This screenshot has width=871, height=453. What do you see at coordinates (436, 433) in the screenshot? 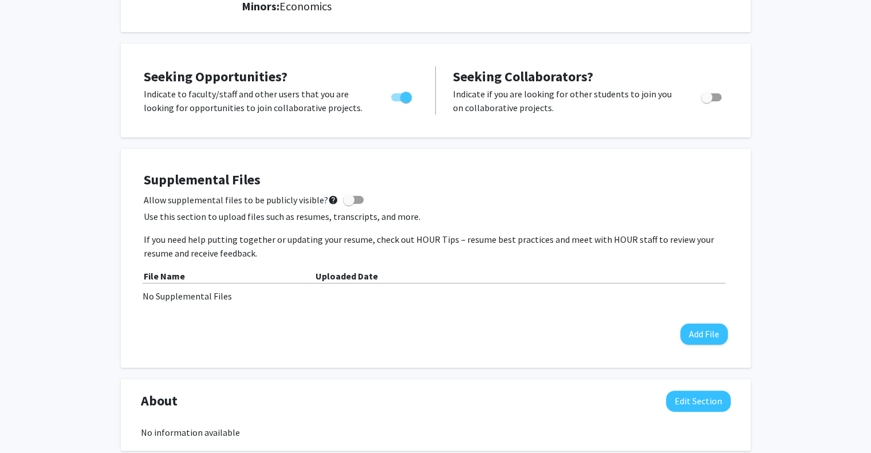
I see `div: No information available` at bounding box center [436, 433].